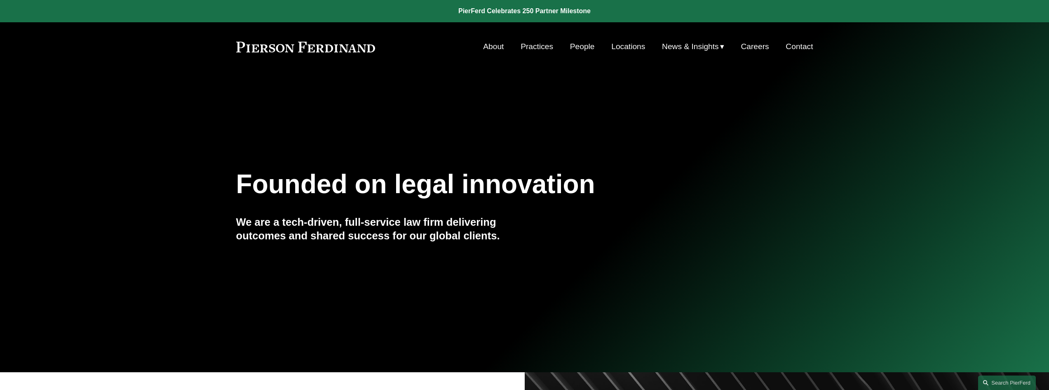  I want to click on a: Locations, so click(628, 47).